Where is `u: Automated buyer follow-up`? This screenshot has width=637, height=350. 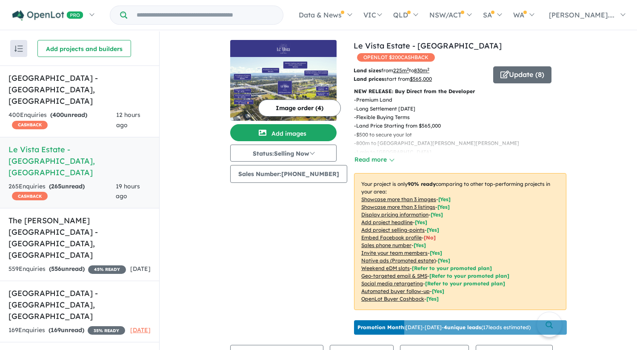 u: Automated buyer follow-up is located at coordinates (395, 291).